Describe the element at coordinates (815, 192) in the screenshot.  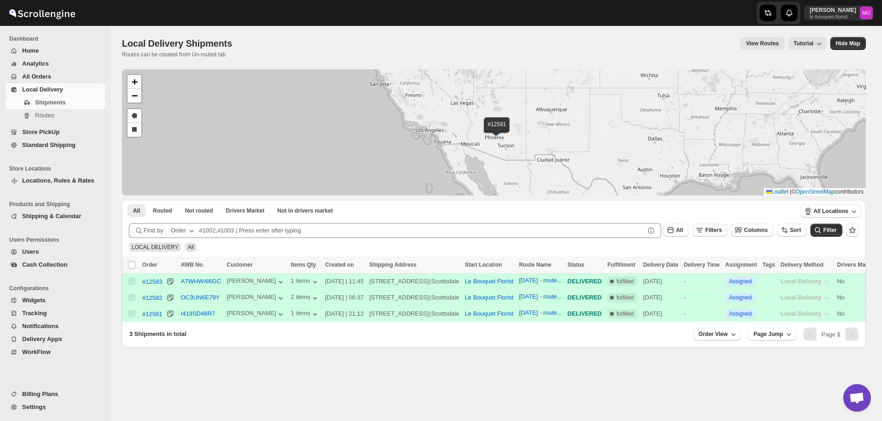
I see `a: OpenStreetMap` at that location.